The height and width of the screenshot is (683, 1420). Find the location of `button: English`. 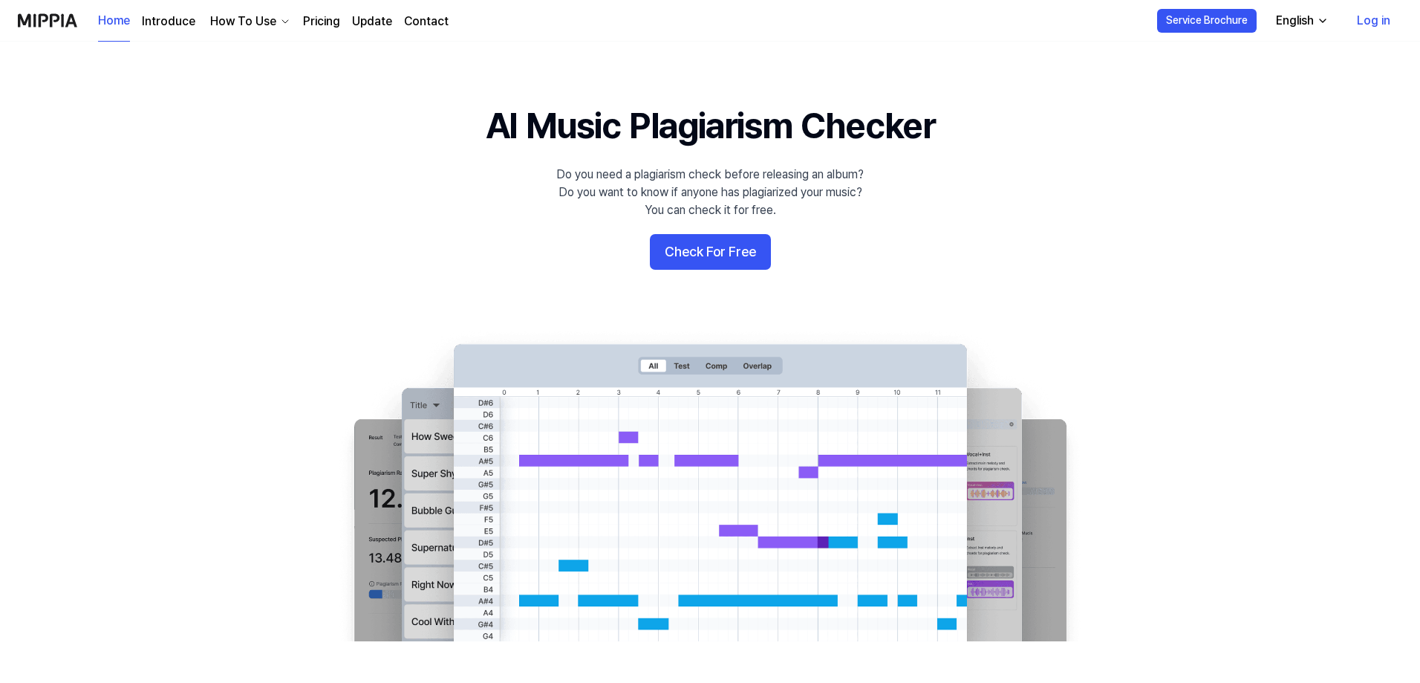

button: English is located at coordinates (1301, 21).